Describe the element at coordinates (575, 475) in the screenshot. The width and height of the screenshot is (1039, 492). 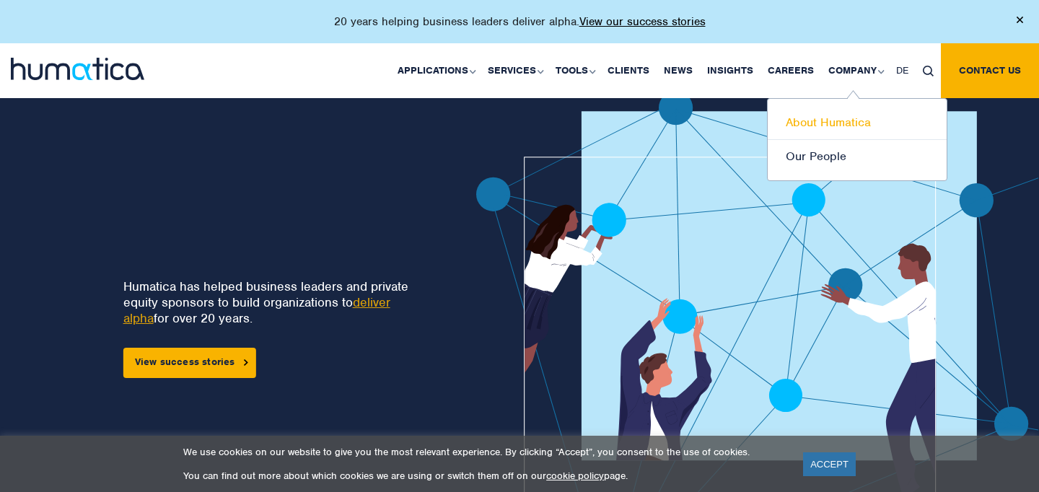
I see `a: cookie policy` at that location.